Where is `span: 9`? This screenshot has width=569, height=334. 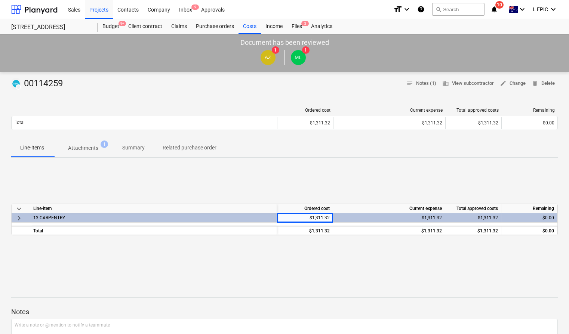
span: 9 is located at coordinates (195, 7).